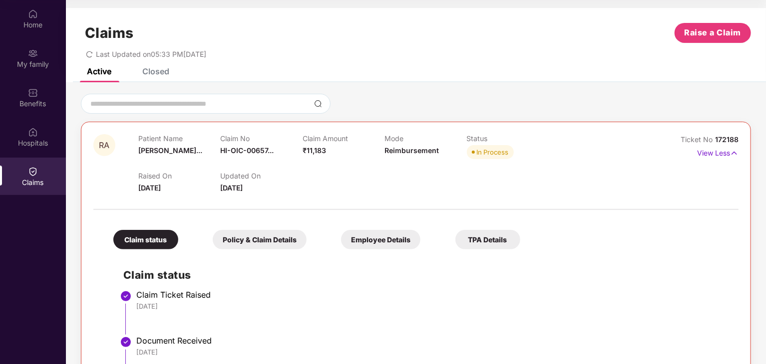  Describe the element at coordinates (697, 139) in the screenshot. I see `span: Ticket No` at that location.